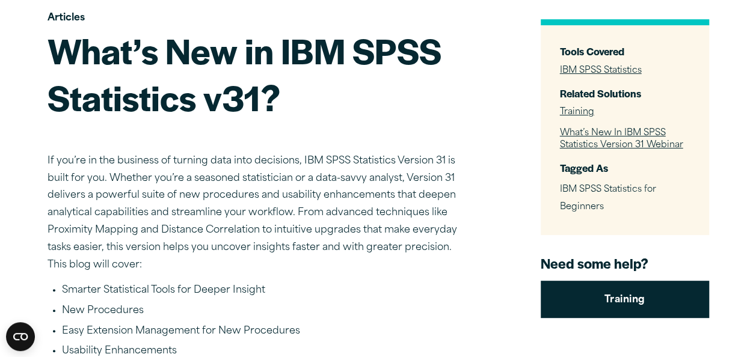  I want to click on p: Articles, so click(258, 18).